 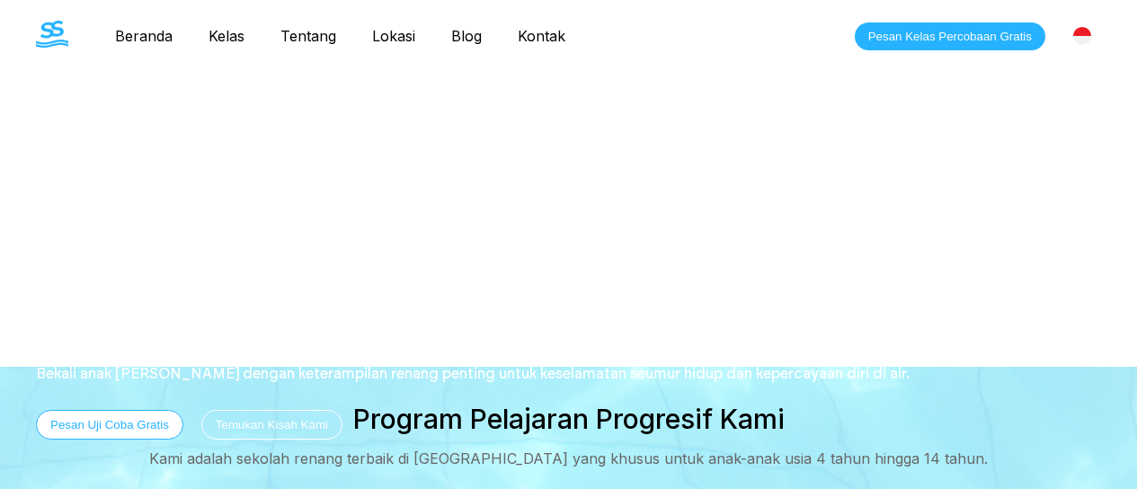 What do you see at coordinates (110, 424) in the screenshot?
I see `button: Pesan Uji Coba Gratis` at bounding box center [110, 424].